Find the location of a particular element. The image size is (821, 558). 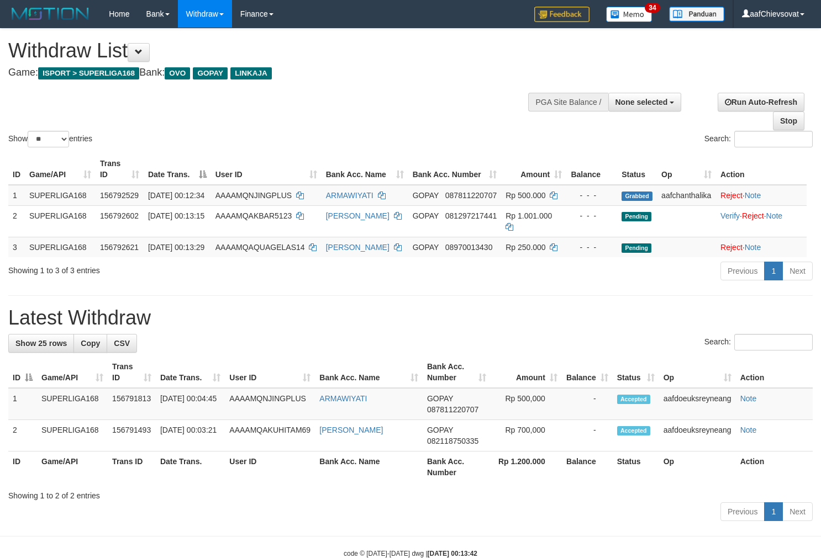

span: 156792602 is located at coordinates (119, 216).